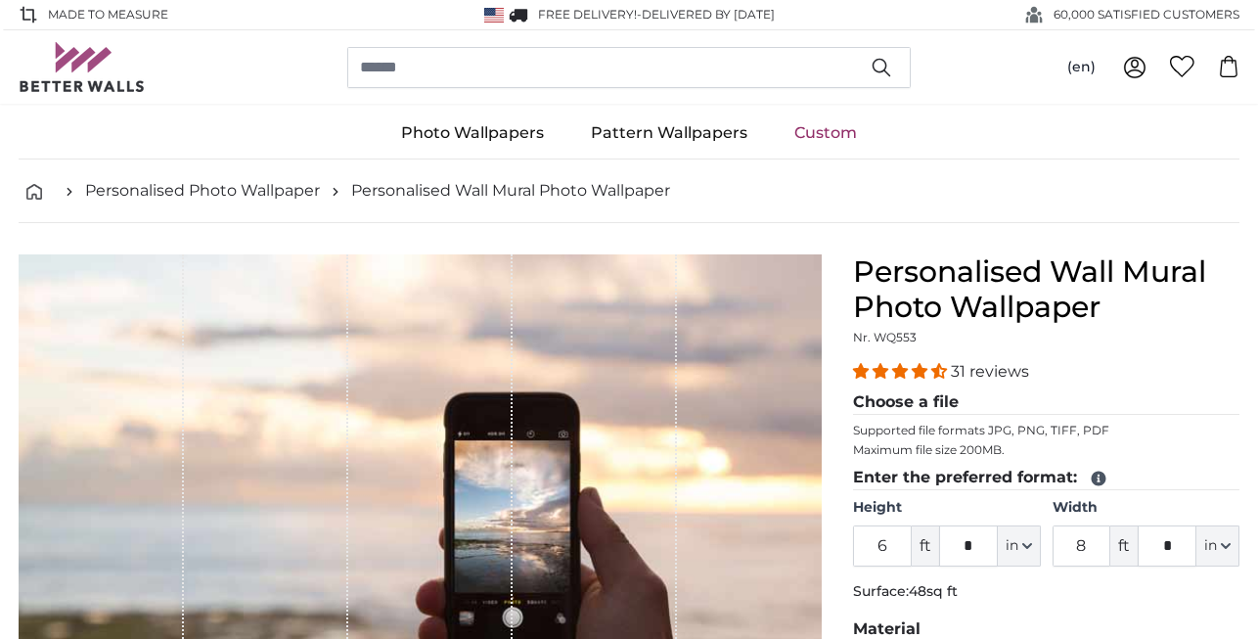 The image size is (1258, 639). I want to click on img: Betterwalls, so click(82, 67).